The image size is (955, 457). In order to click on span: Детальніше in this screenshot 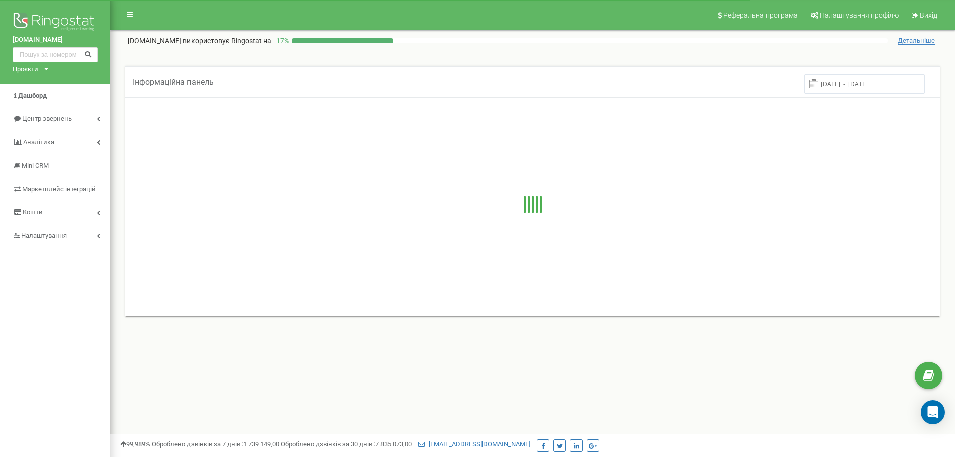, I will do `click(916, 41)`.